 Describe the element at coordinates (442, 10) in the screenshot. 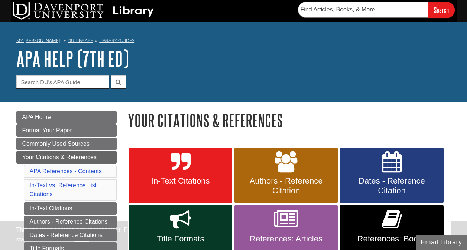

I see `input: Search` at that location.